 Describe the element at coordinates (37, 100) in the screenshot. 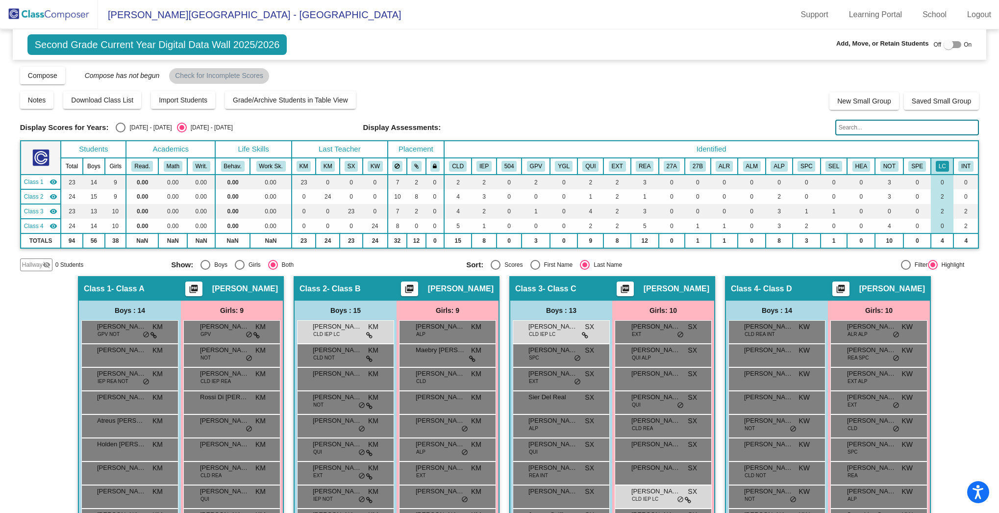

I see `span: Notes` at that location.